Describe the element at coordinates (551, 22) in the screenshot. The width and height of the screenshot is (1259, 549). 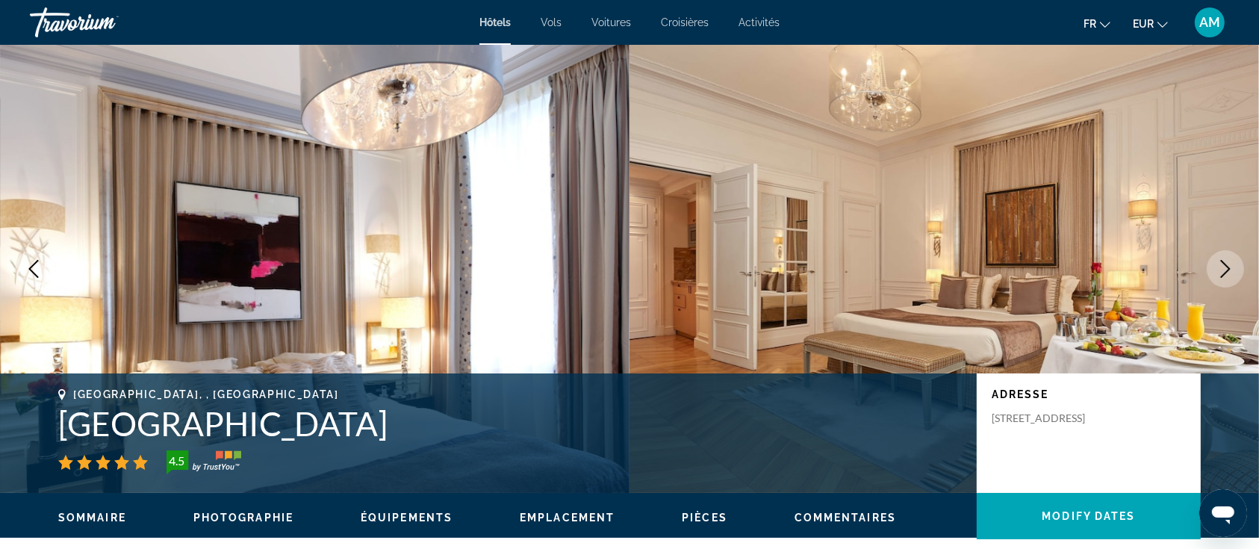
I see `a: Vols` at that location.